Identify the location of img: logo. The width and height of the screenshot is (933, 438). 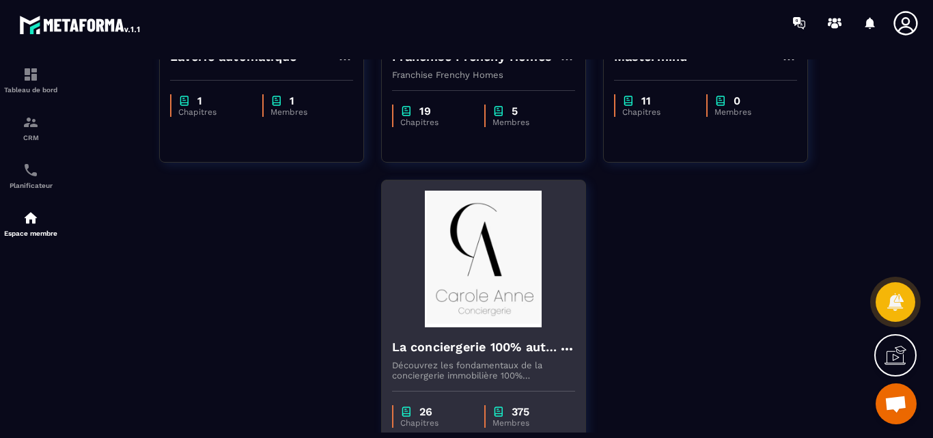
(81, 25).